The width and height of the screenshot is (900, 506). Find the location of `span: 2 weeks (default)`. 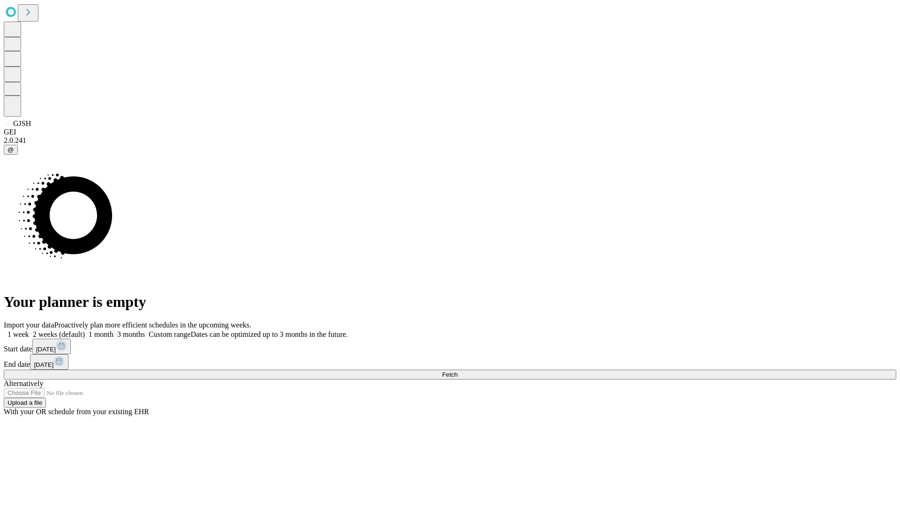

span: 2 weeks (default) is located at coordinates (59, 334).